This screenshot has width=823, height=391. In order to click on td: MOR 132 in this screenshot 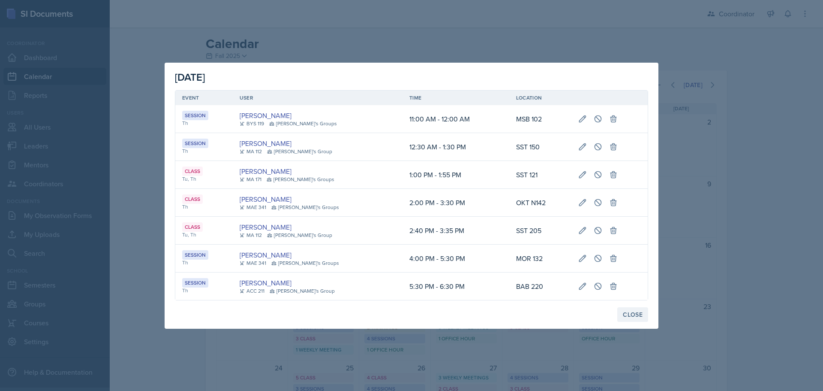, I will do `click(540, 258)`.